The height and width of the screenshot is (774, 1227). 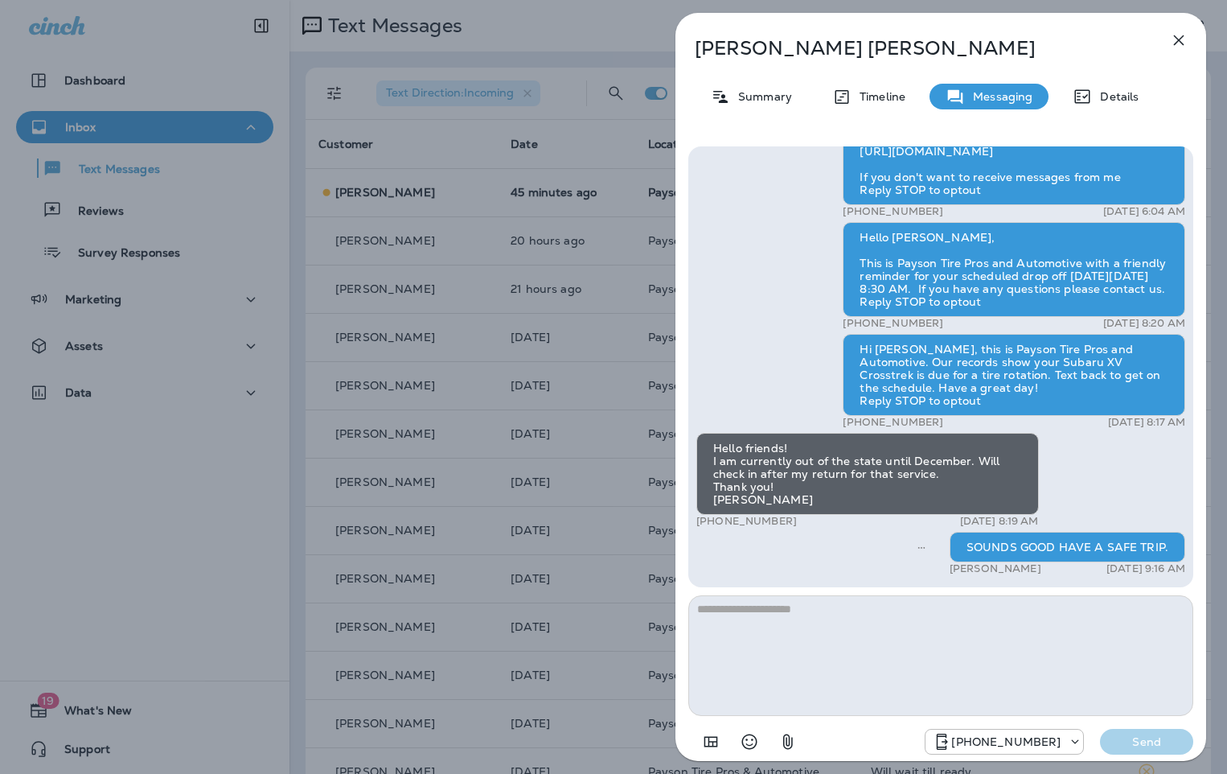 What do you see at coordinates (1115, 97) in the screenshot?
I see `p: Details` at bounding box center [1115, 97].